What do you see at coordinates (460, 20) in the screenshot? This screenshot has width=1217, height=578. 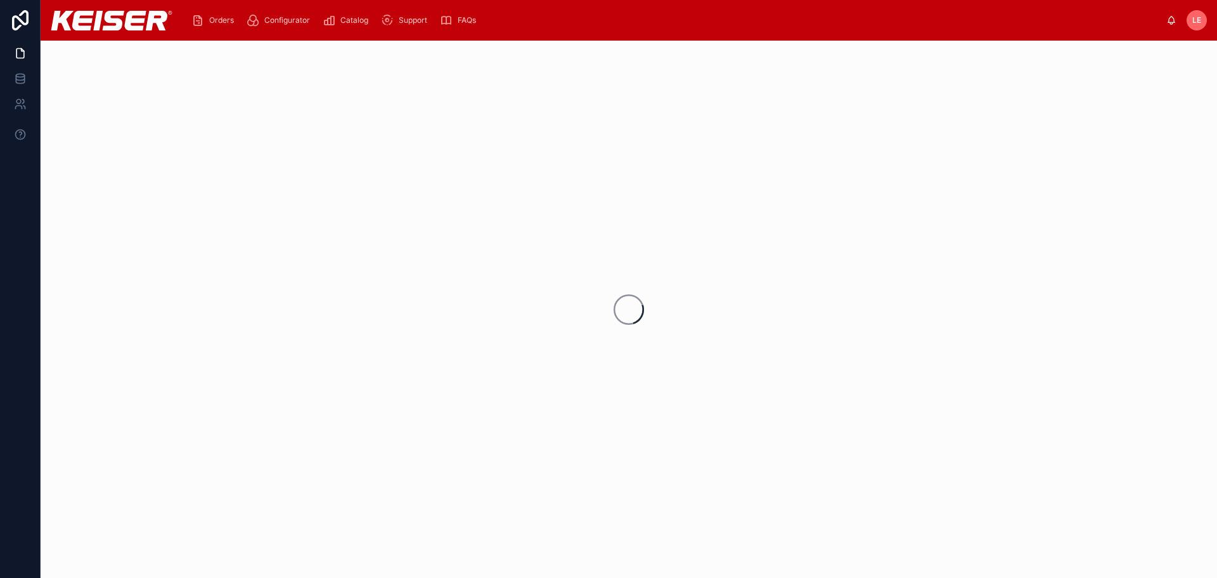 I see `a: FAQs` at bounding box center [460, 20].